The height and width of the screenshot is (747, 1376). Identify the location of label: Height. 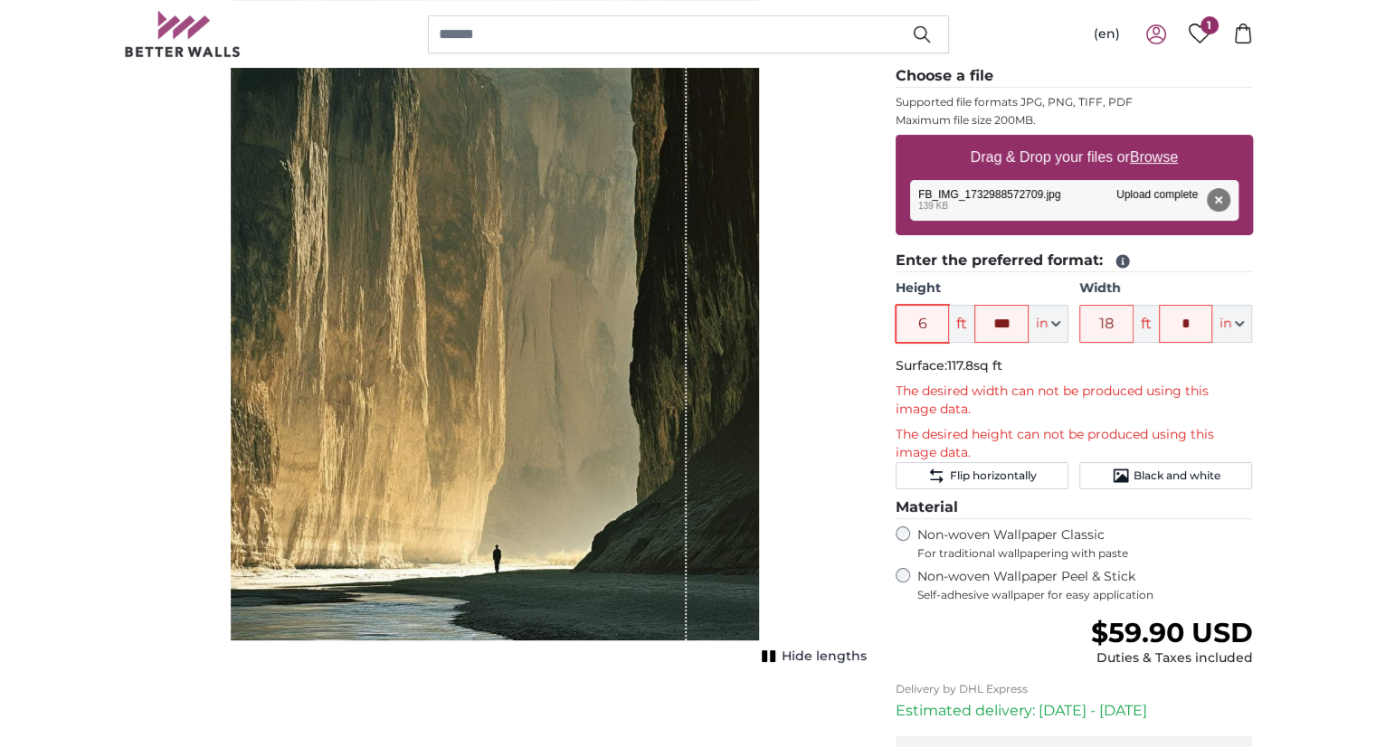
(982, 289).